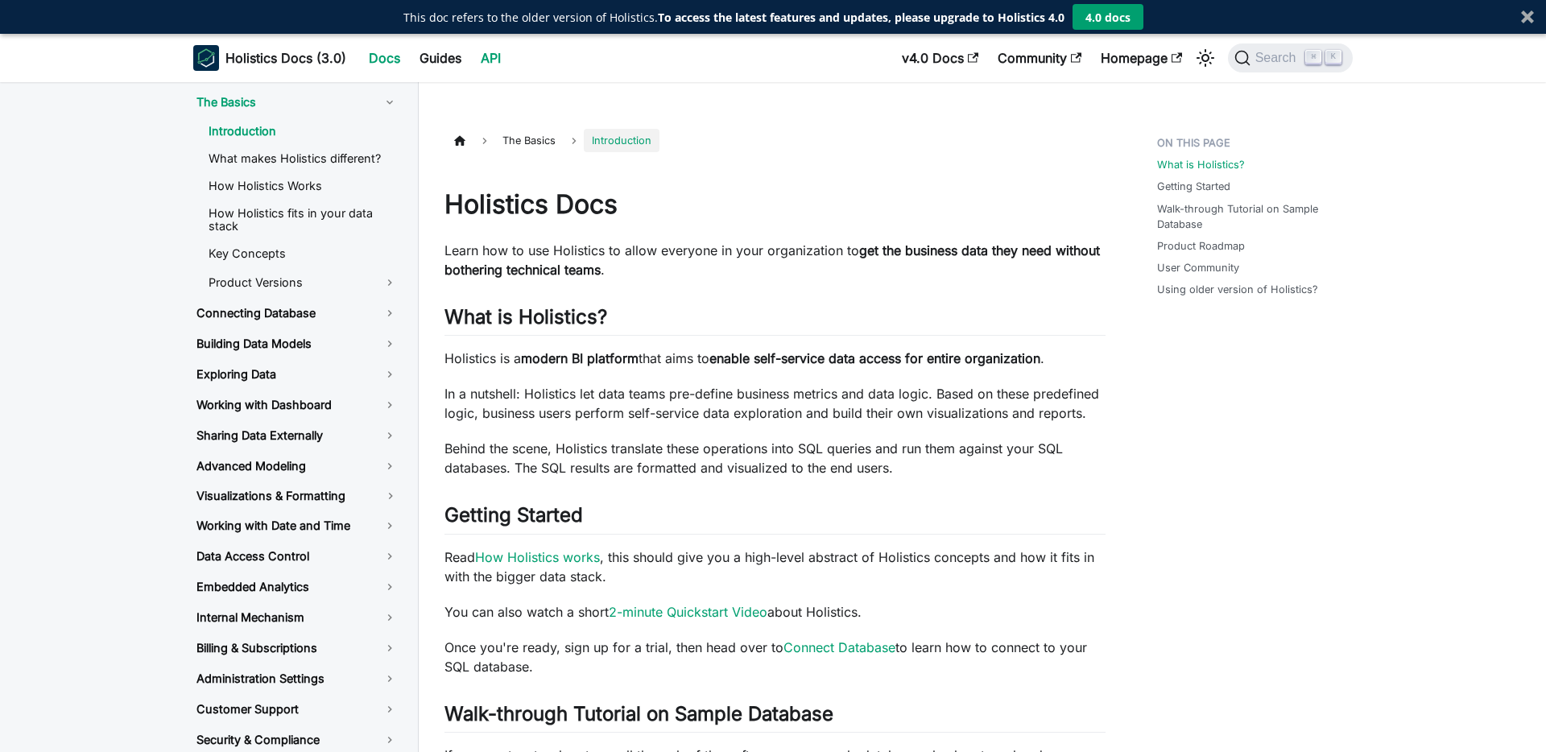  What do you see at coordinates (303, 131) in the screenshot?
I see `a: Introduction` at bounding box center [303, 131].